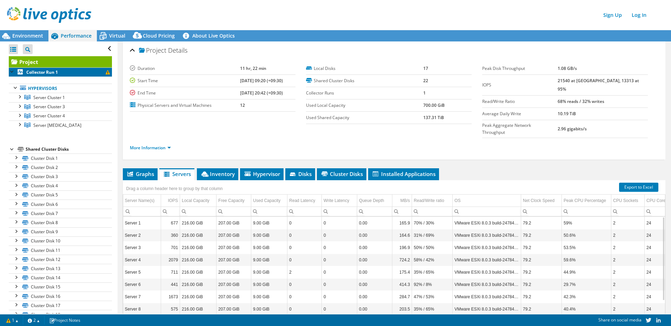 The width and height of the screenshot is (671, 326). Describe the element at coordinates (140, 200) in the screenshot. I see `div: Server Name(s)` at that location.